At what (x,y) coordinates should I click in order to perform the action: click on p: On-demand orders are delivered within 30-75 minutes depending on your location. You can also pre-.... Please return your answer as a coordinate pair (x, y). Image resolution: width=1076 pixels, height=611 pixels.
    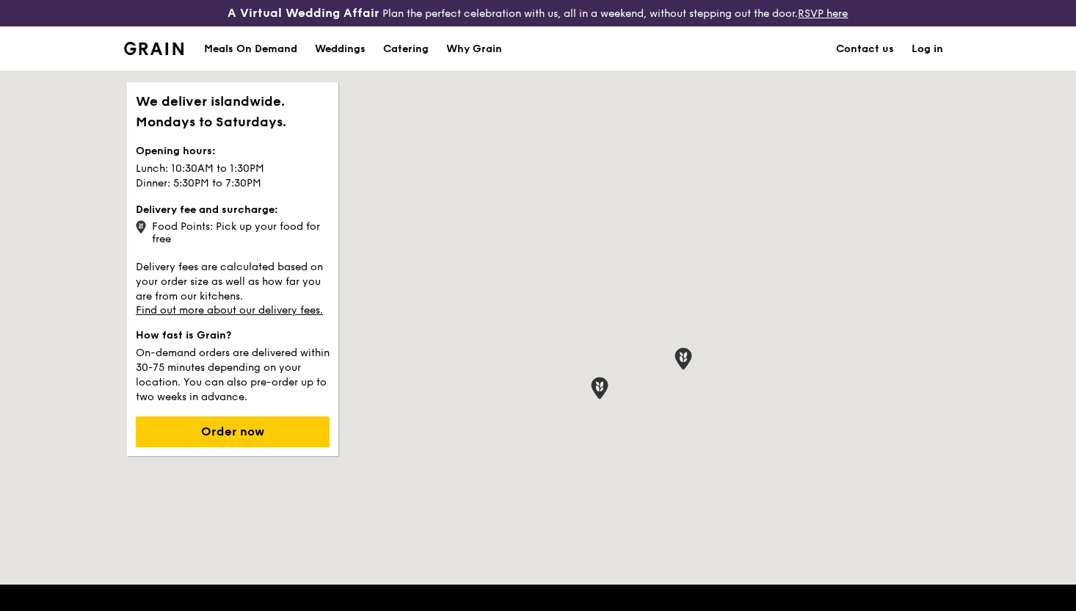
    Looking at the image, I should click on (233, 374).